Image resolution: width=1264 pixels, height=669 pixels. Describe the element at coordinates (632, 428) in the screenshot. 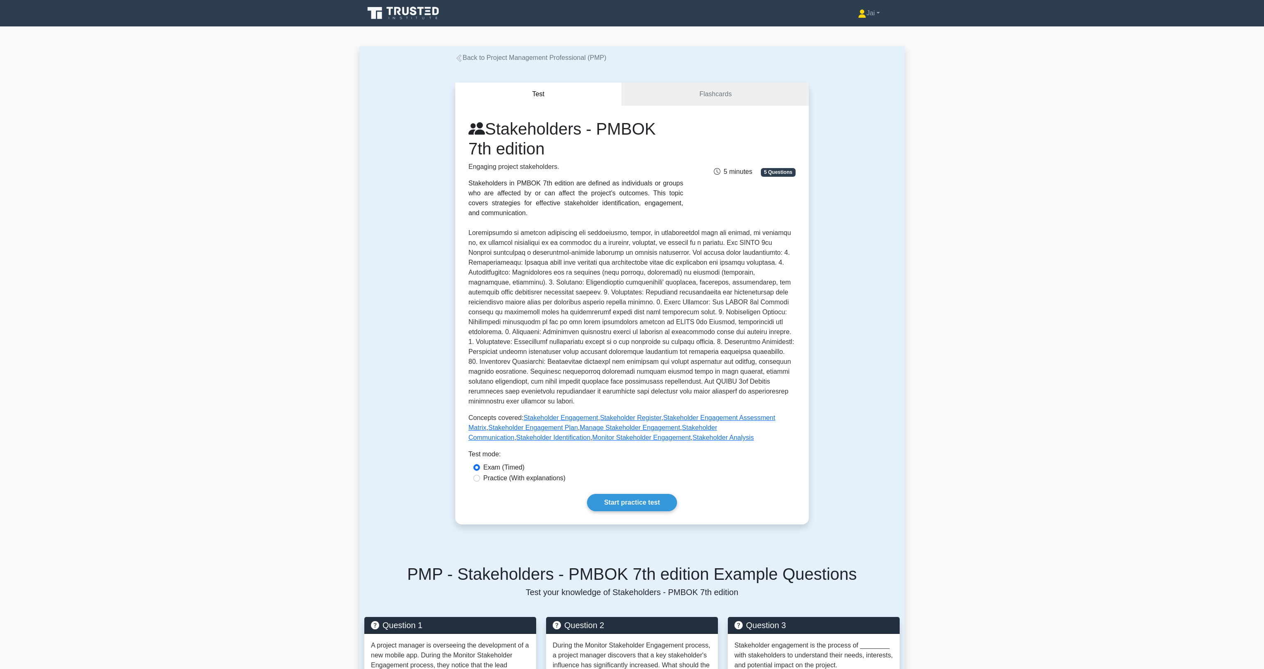

I see `p: Concepts covered: , , , , , , , ,` at that location.